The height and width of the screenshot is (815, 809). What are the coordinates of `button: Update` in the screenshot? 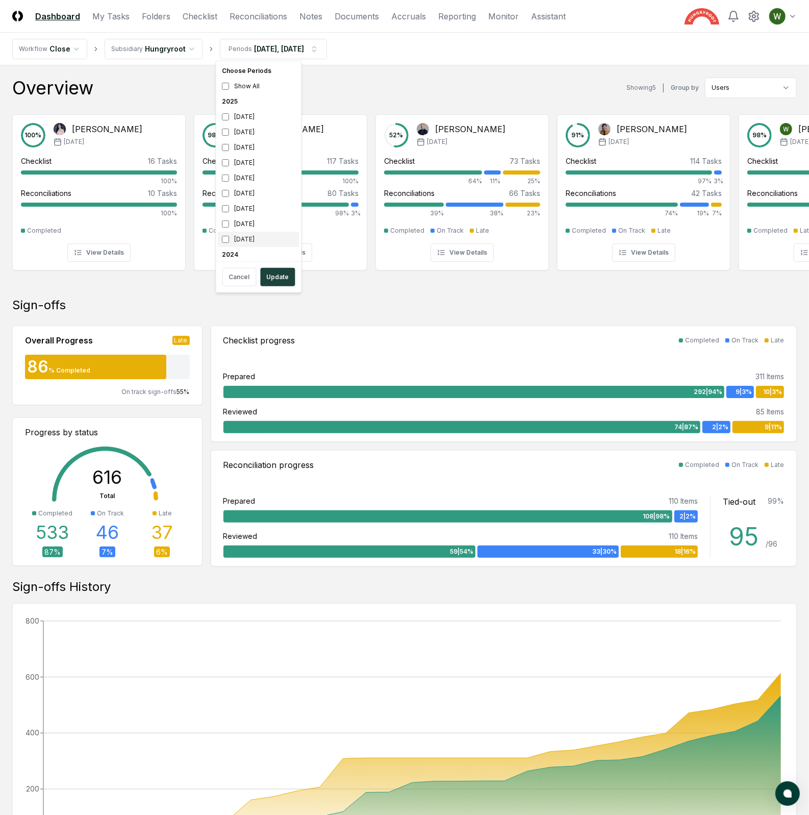 It's located at (278, 277).